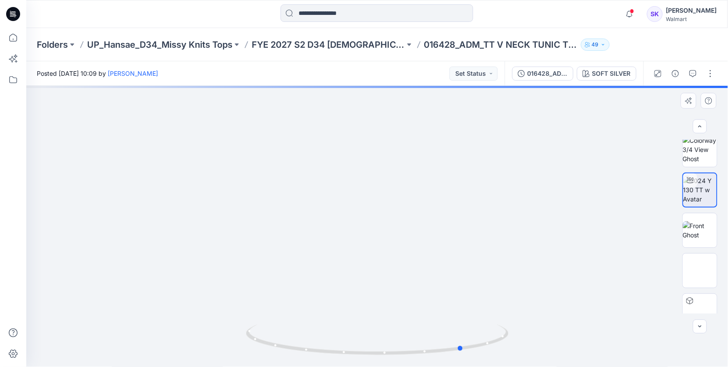 Image resolution: width=728 pixels, height=367 pixels. Describe the element at coordinates (612, 74) in the screenshot. I see `div: SOFT SILVER` at that location.